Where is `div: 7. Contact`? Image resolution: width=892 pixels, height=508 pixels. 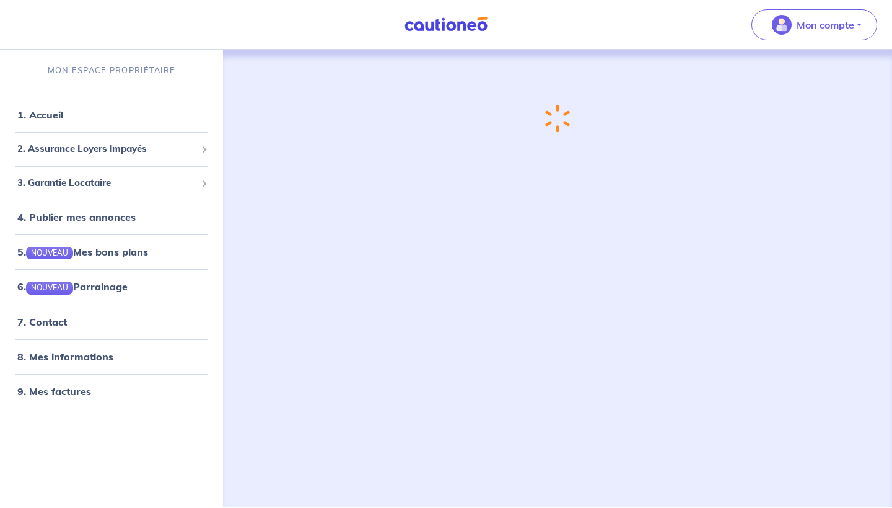 div: 7. Contact is located at coordinates (112, 322).